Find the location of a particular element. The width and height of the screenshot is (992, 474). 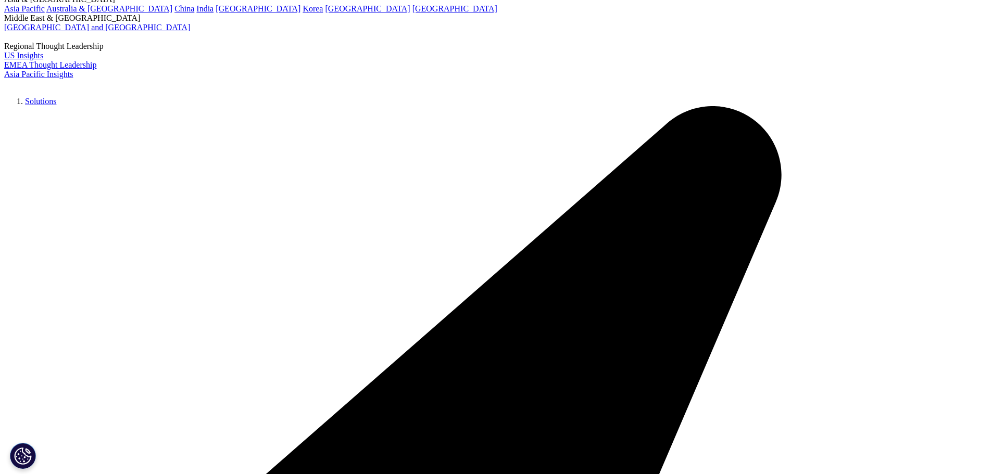

button: Cookies Settings is located at coordinates (23, 456).